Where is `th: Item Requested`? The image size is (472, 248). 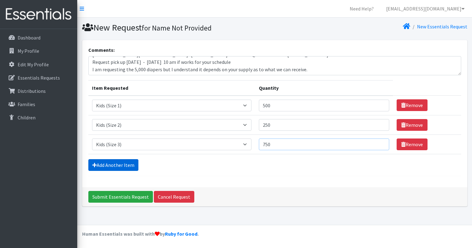 th: Item Requested is located at coordinates (172, 88).